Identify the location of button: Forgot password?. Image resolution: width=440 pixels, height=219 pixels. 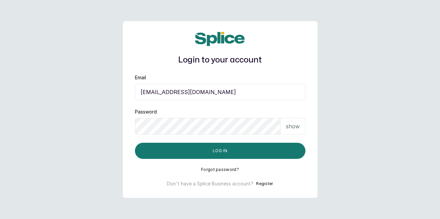
(220, 170).